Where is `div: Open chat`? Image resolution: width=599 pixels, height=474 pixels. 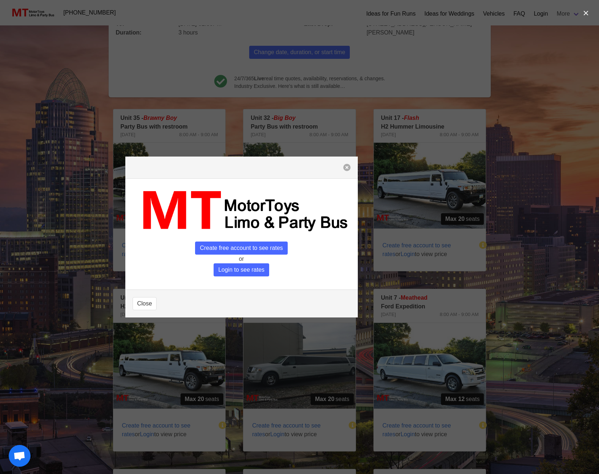
div: Open chat is located at coordinates (20, 456).